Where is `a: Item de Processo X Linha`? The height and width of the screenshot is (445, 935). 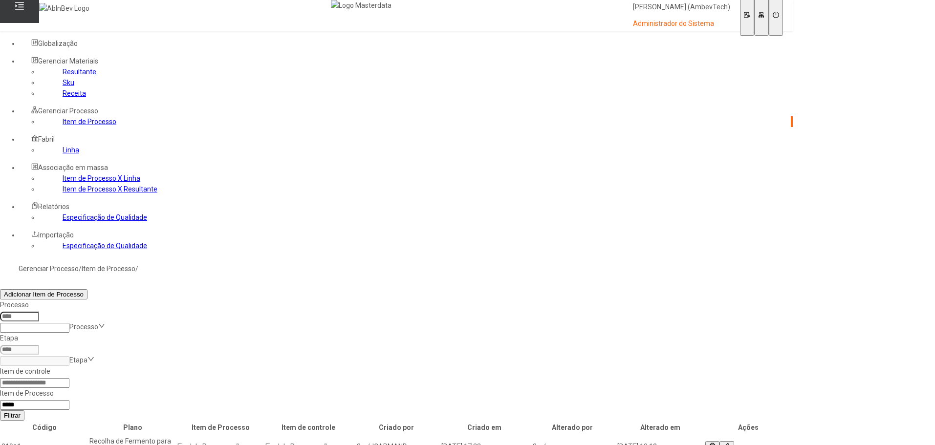
a: Item de Processo X Linha is located at coordinates (101, 178).